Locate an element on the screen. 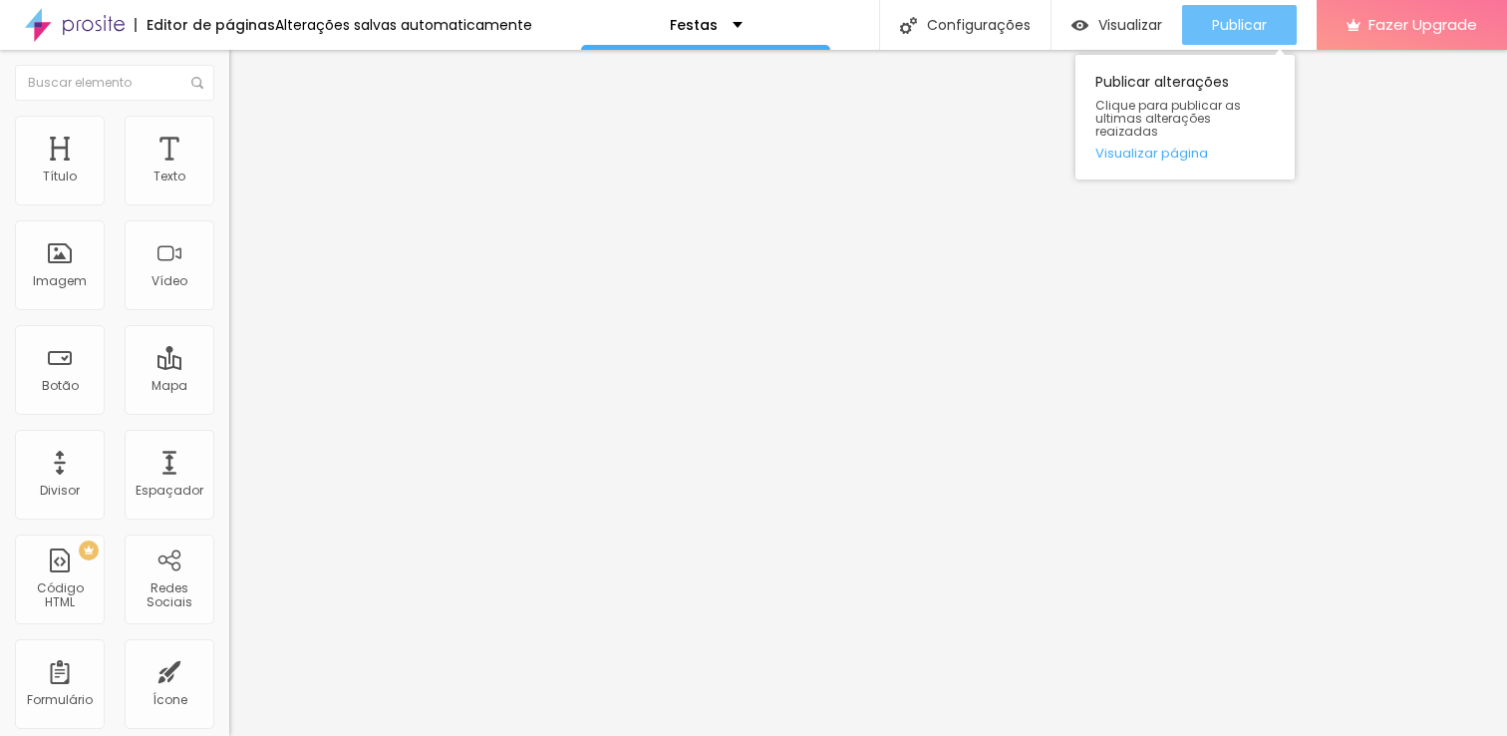 The height and width of the screenshot is (736, 1507). button: Visualizar is located at coordinates (1117, 25).